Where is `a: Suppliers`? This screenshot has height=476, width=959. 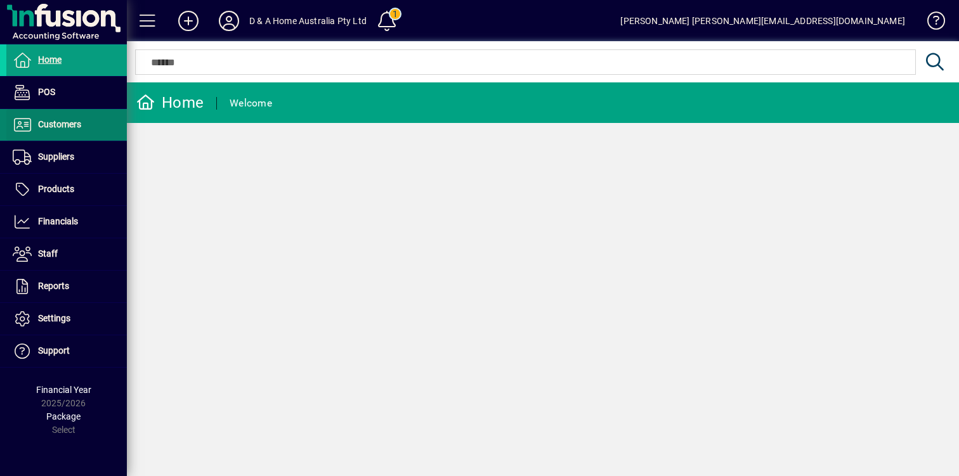
a: Suppliers is located at coordinates (67, 157).